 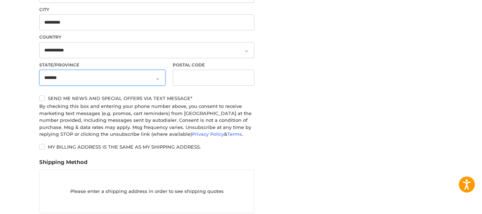 What do you see at coordinates (147, 37) in the screenshot?
I see `label: Country` at bounding box center [147, 37].